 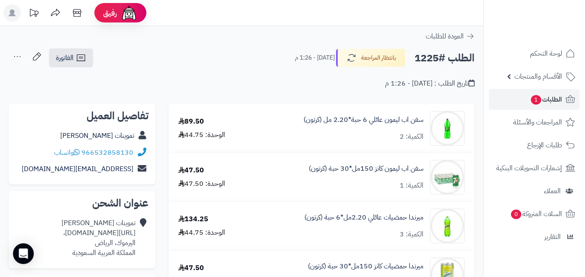 I want to click on a: ميرندا حمضيات عائلي 2.20مل*6 حبة (كرتون), so click(x=363, y=218).